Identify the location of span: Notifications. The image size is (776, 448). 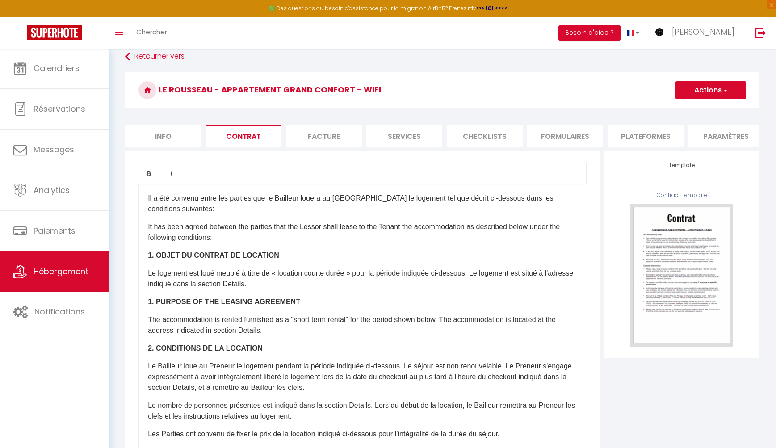
(59, 311).